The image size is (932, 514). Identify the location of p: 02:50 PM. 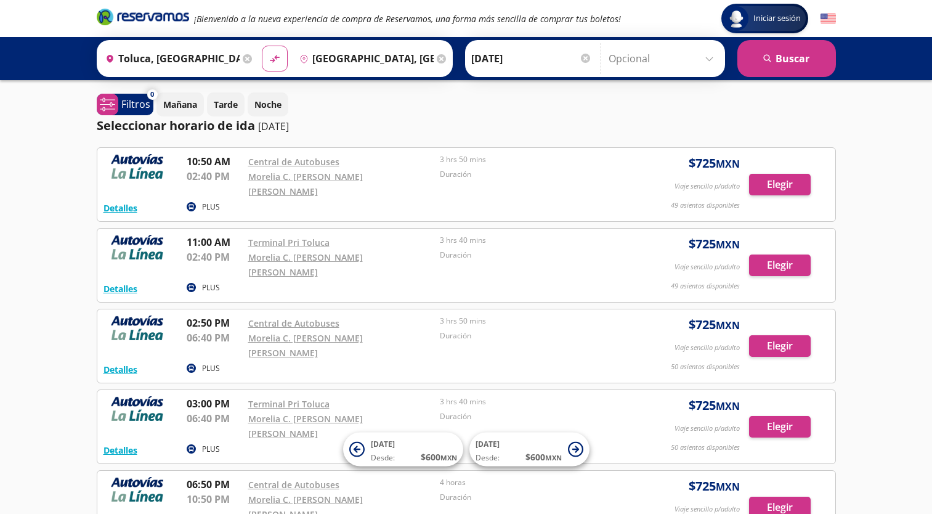
(214, 323).